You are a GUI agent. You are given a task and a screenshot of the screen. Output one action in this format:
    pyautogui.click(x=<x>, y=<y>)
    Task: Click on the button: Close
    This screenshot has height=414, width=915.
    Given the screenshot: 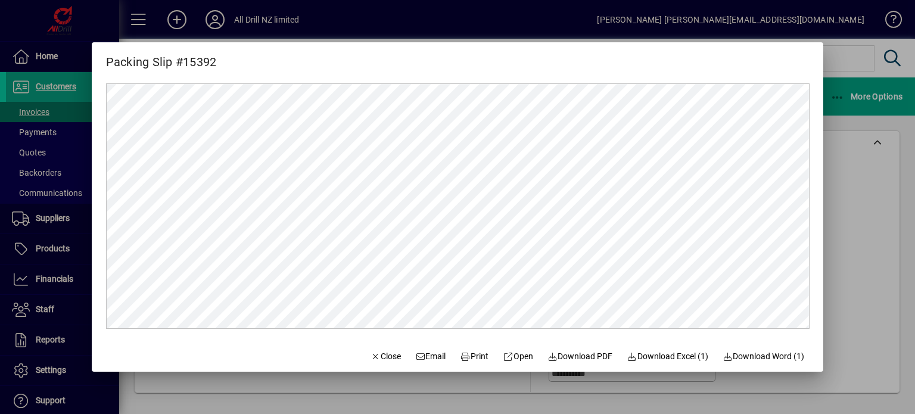 What is the action you would take?
    pyautogui.click(x=385, y=356)
    